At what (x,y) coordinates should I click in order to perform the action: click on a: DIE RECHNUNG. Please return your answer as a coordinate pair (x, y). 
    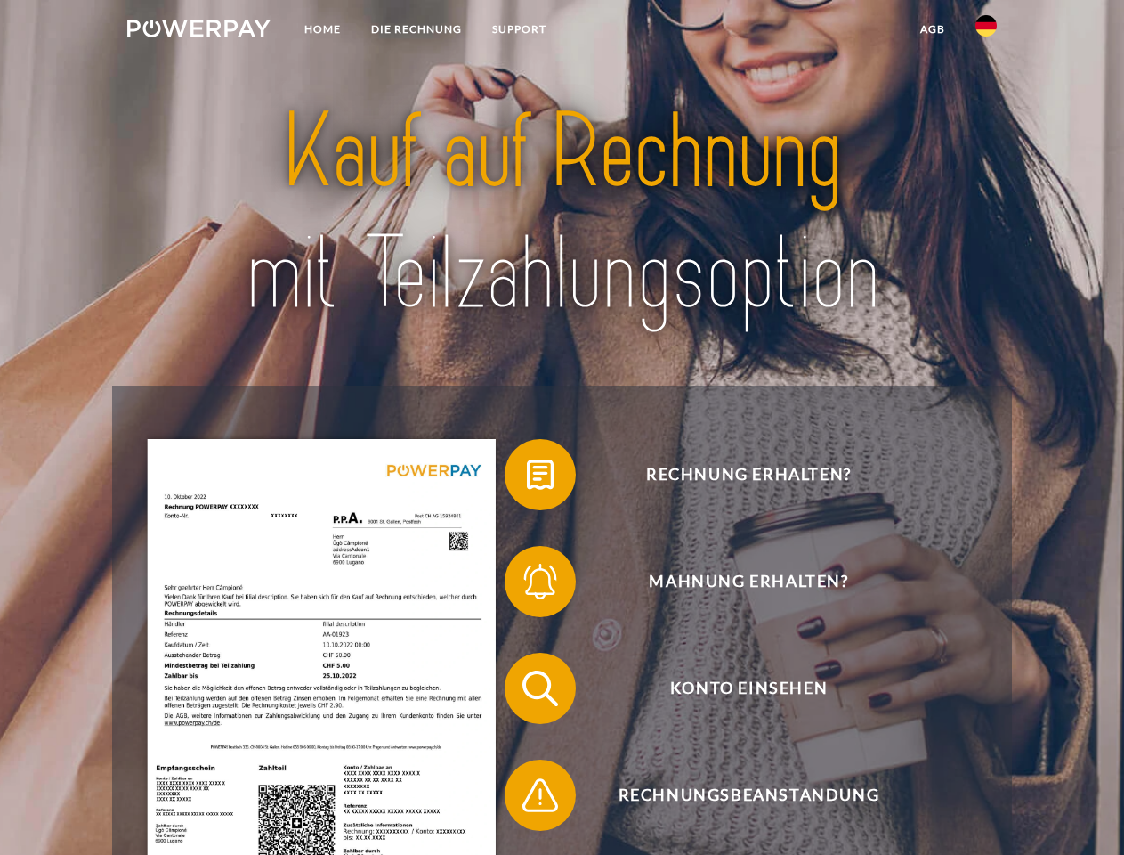
    Looking at the image, I should click on (417, 29).